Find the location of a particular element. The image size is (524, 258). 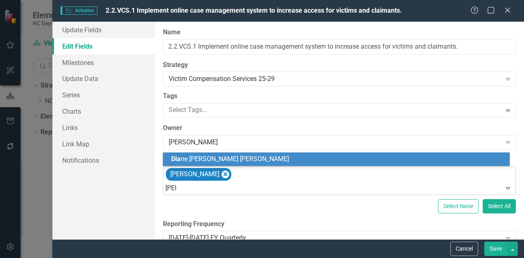

div: Victim Compensation Services 25-29 is located at coordinates (335, 79).